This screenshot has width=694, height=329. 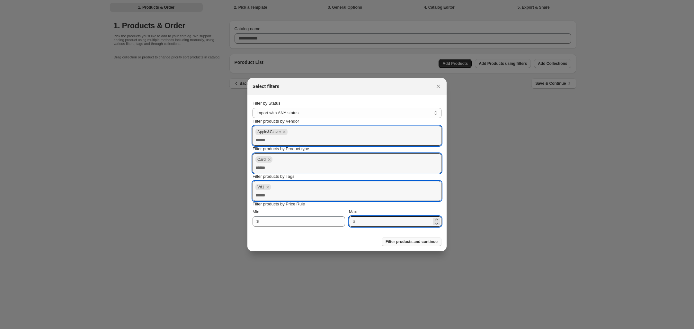 What do you see at coordinates (261, 160) in the screenshot?
I see `span: Card` at bounding box center [261, 160].